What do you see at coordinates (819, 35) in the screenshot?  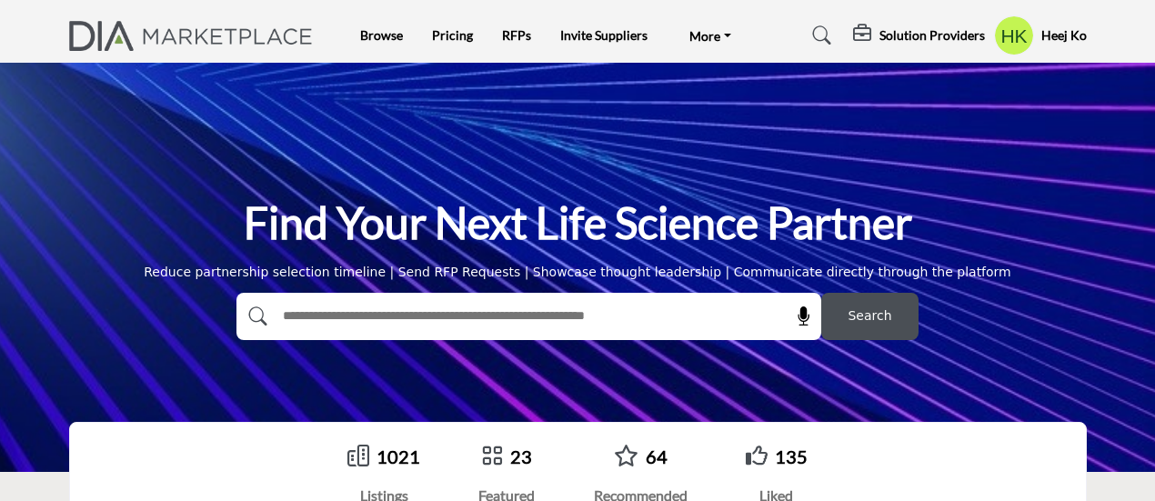 I see `a: Search` at bounding box center [819, 35].